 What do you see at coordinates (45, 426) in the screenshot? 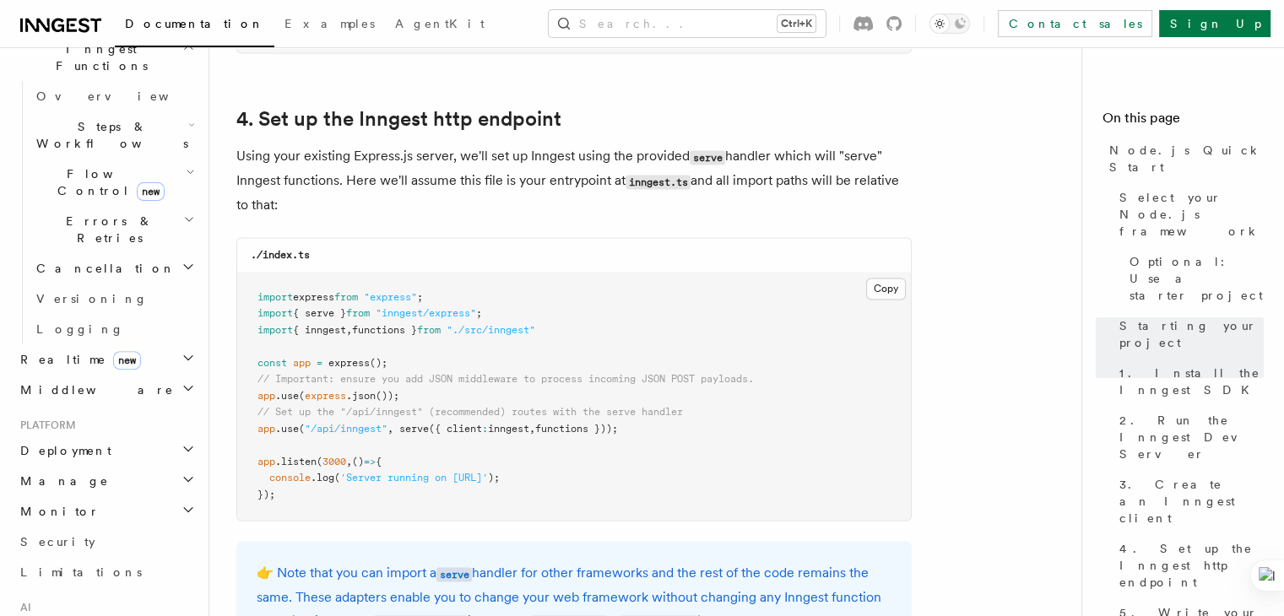
I see `span: Platform` at bounding box center [45, 426].